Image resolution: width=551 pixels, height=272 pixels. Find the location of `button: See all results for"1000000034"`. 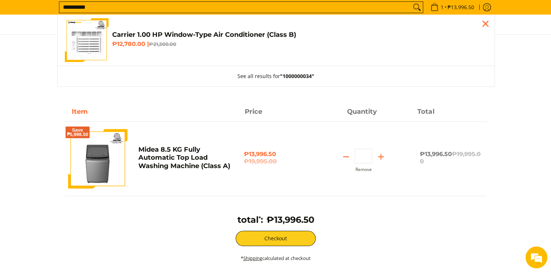

button: See all results for"1000000034" is located at coordinates (276, 76).